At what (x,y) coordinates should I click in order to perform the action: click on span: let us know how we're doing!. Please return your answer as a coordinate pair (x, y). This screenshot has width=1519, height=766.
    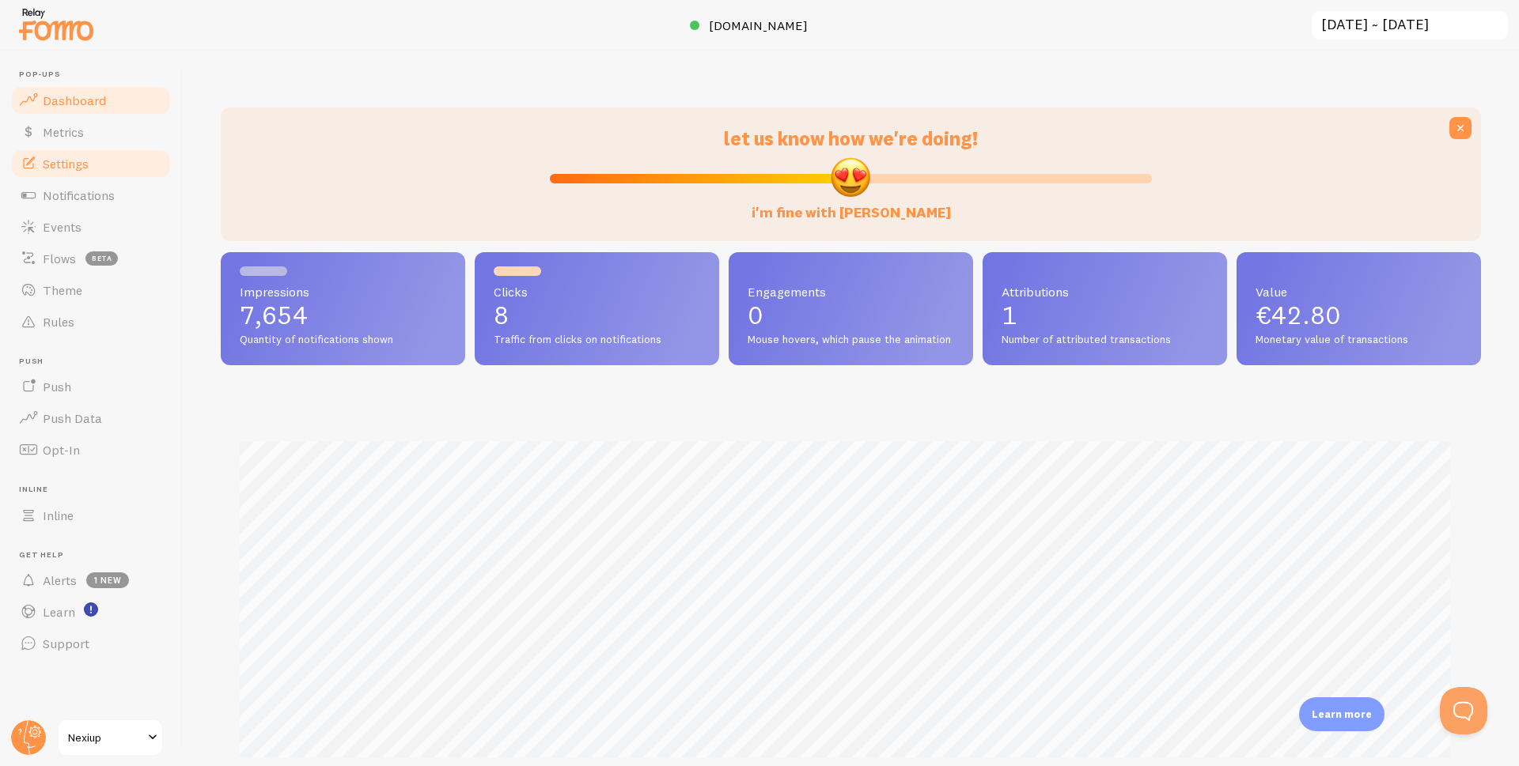
    Looking at the image, I should click on (850, 138).